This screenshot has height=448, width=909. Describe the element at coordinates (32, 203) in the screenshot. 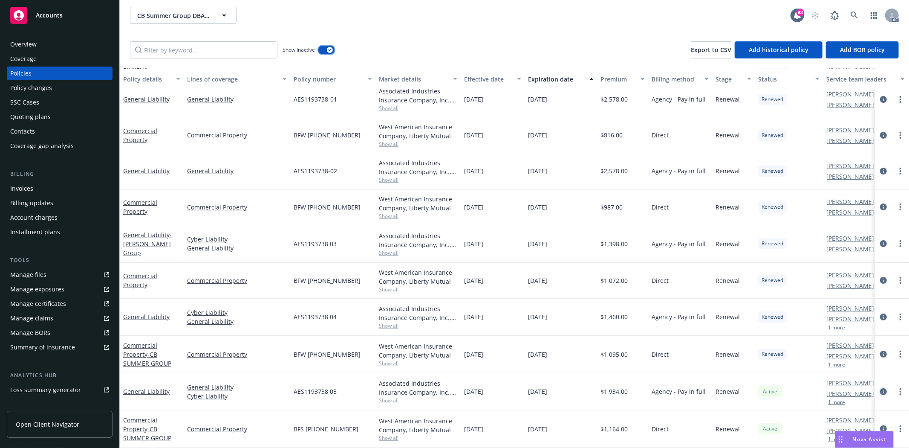

I see `div: Billing updates` at that location.